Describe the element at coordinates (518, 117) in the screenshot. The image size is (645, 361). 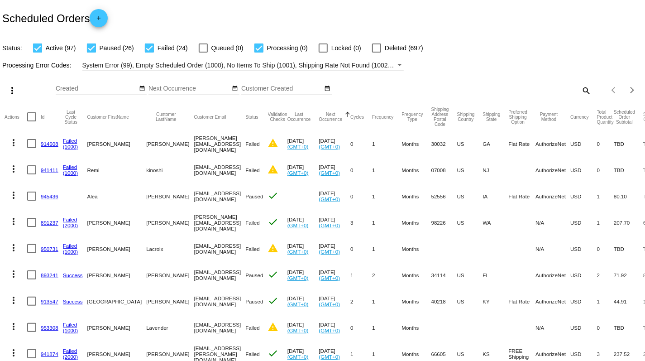
I see `button: Change sorting for PreferredShippingOption` at that location.